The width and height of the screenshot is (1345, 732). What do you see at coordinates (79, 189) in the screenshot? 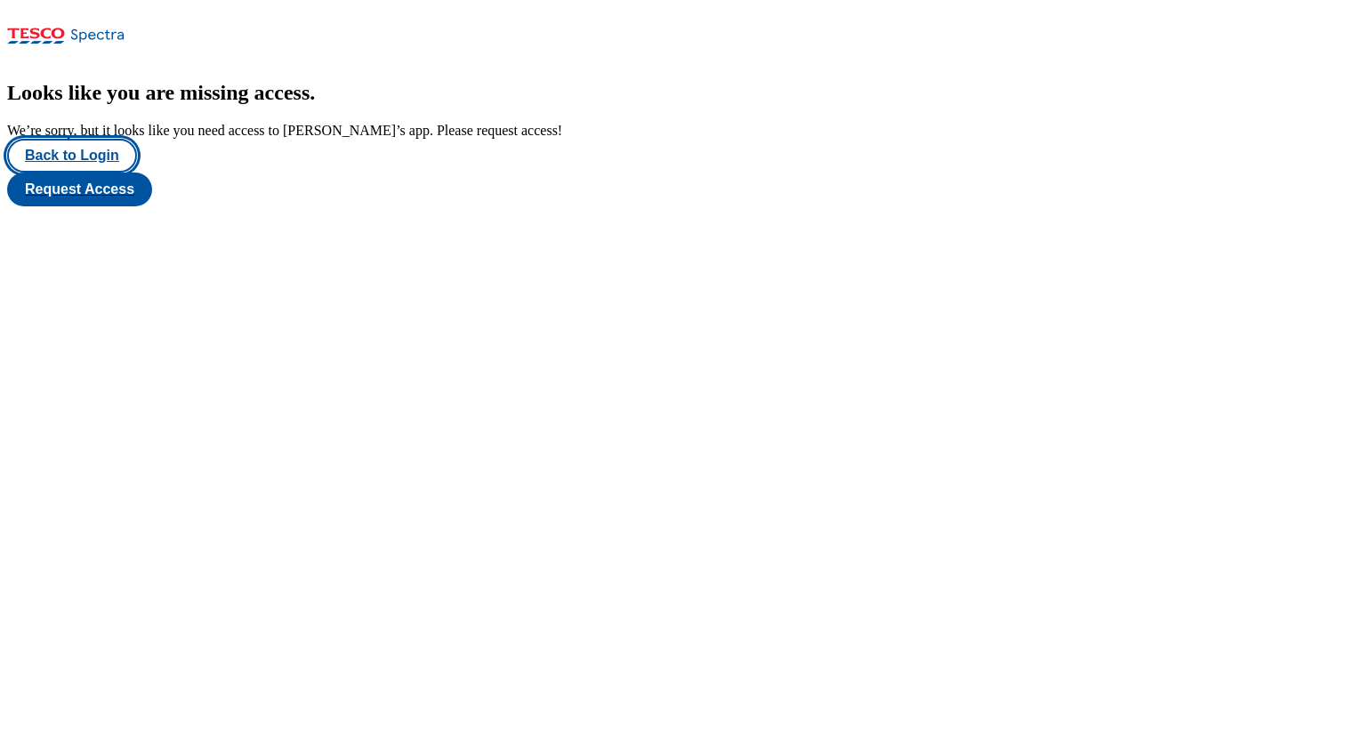
I see `button: Request Access` at bounding box center [79, 189].